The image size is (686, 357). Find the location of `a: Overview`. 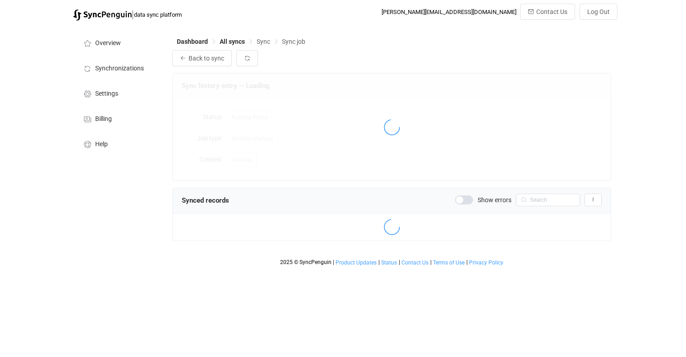

a: Overview is located at coordinates (118, 42).